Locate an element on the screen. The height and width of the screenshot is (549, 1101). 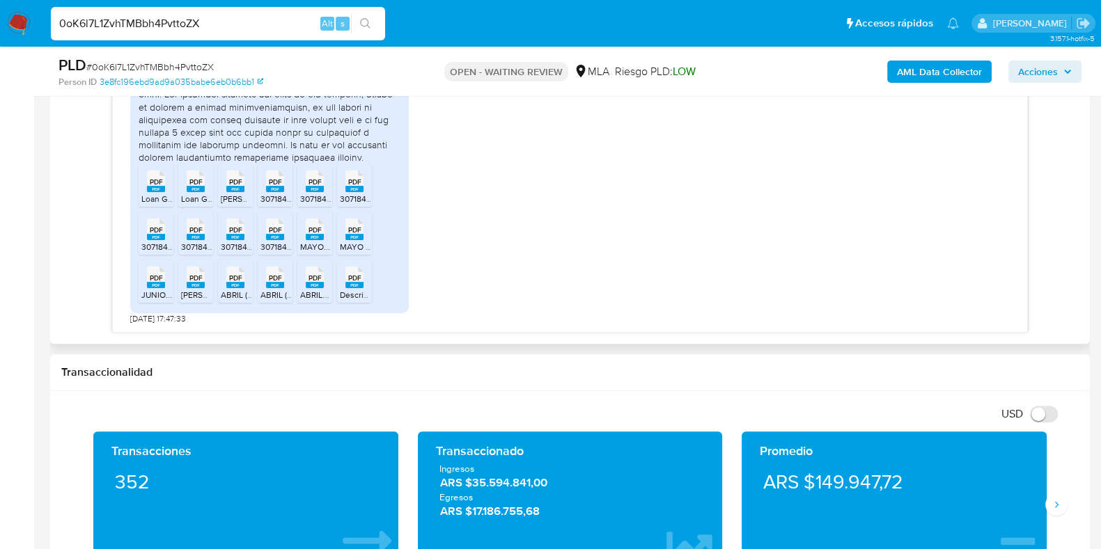
a: Notificaciones is located at coordinates (953, 23).